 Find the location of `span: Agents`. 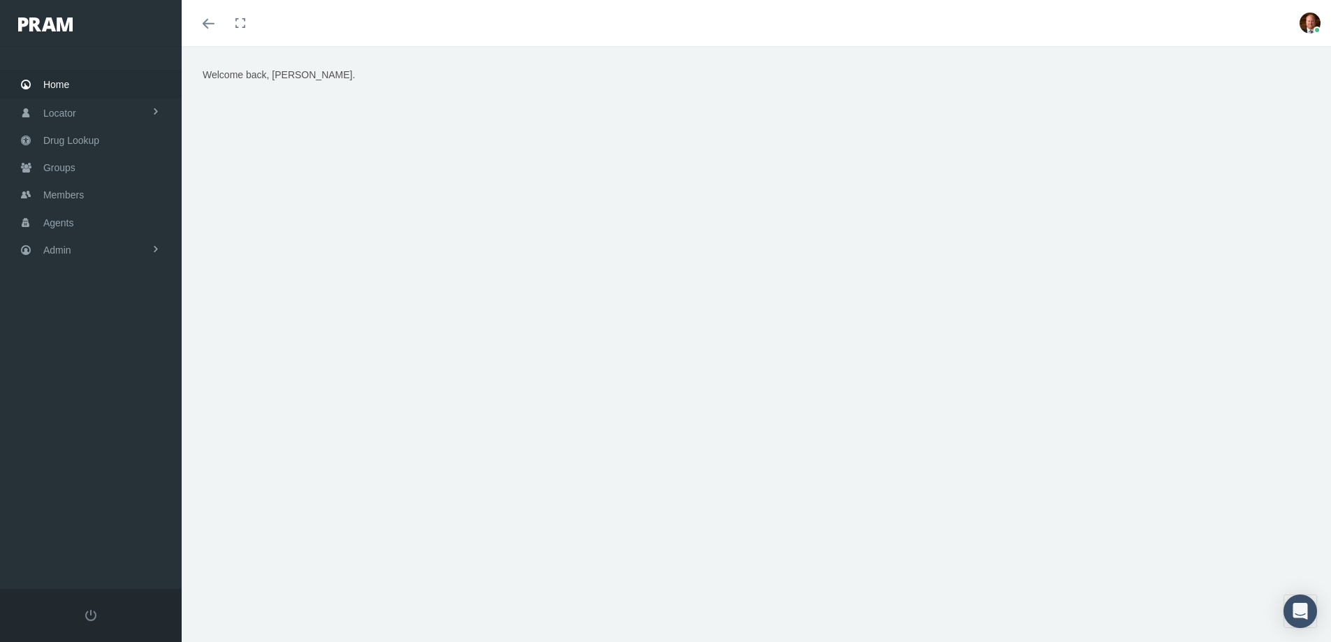

span: Agents is located at coordinates (59, 223).